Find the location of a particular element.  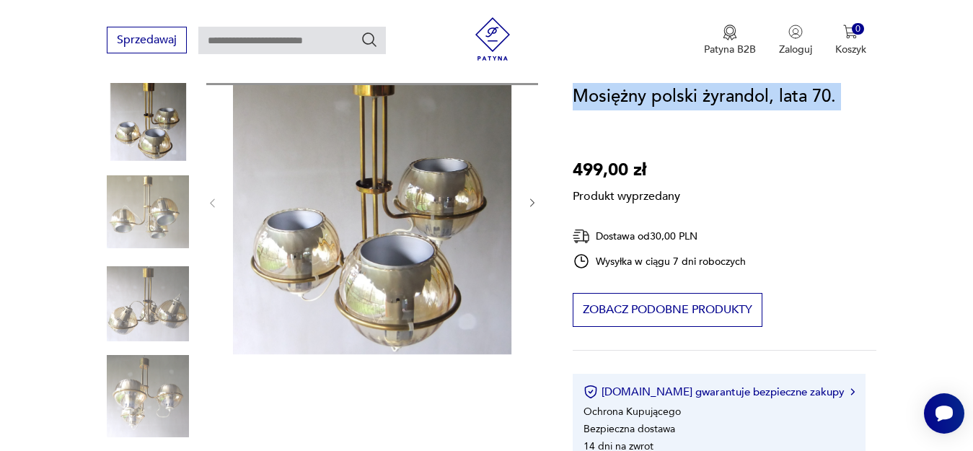

img: Ikona strzałki w prawo is located at coordinates (852, 391).